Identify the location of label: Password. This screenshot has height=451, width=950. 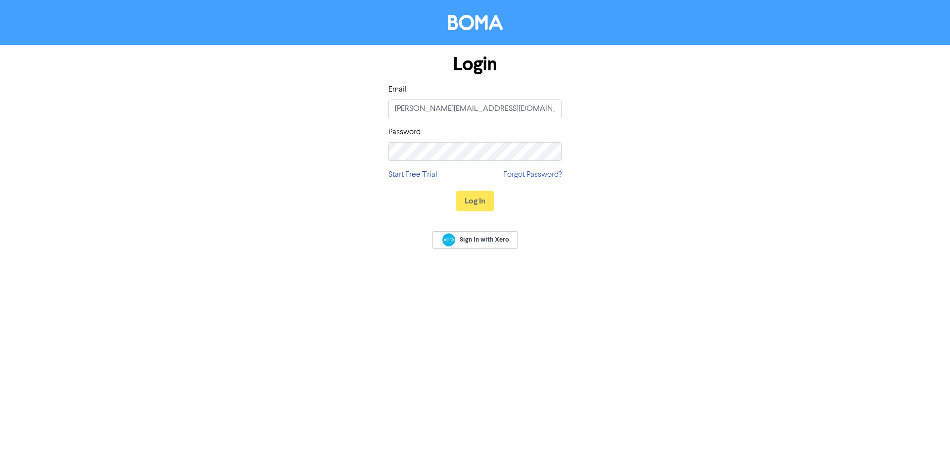
(404, 132).